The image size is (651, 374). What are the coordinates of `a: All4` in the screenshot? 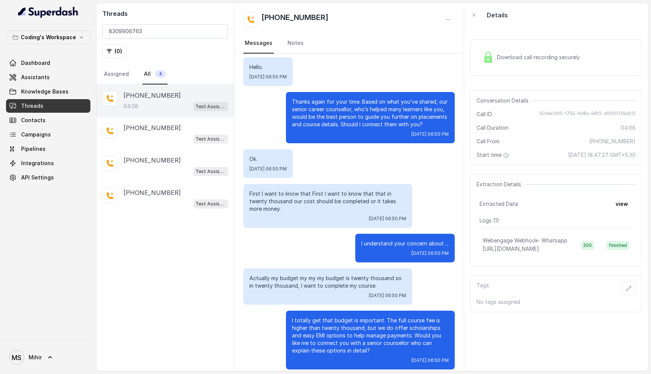 It's located at (155, 74).